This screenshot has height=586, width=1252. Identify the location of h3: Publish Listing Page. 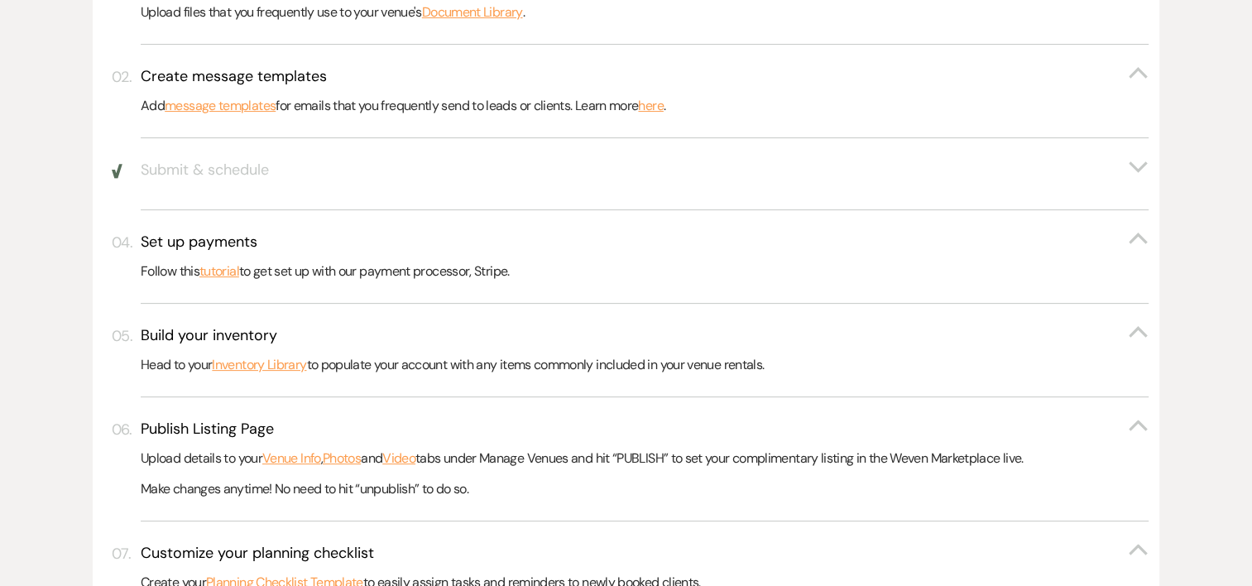
(207, 429).